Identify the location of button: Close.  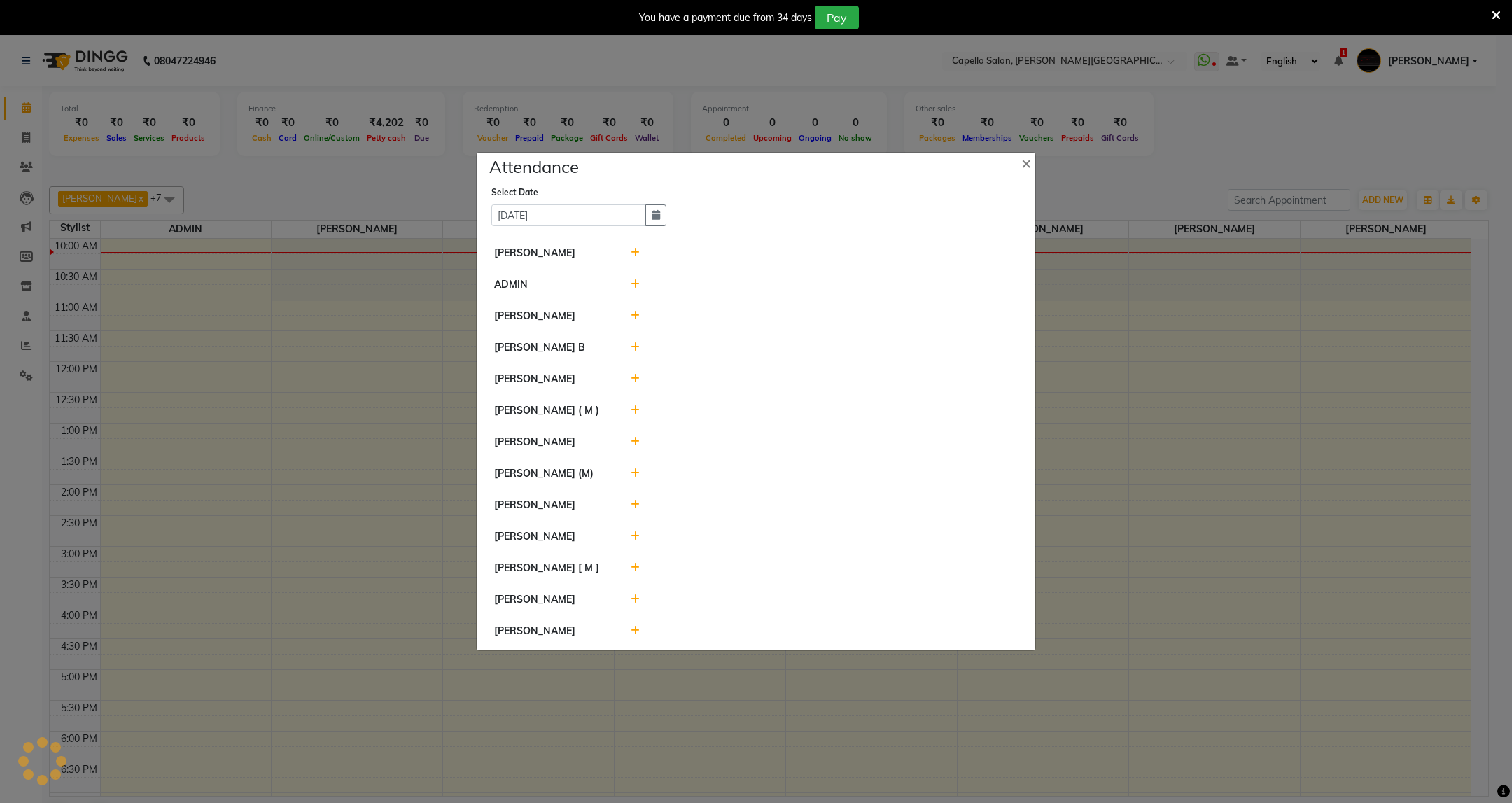
(1028, 162).